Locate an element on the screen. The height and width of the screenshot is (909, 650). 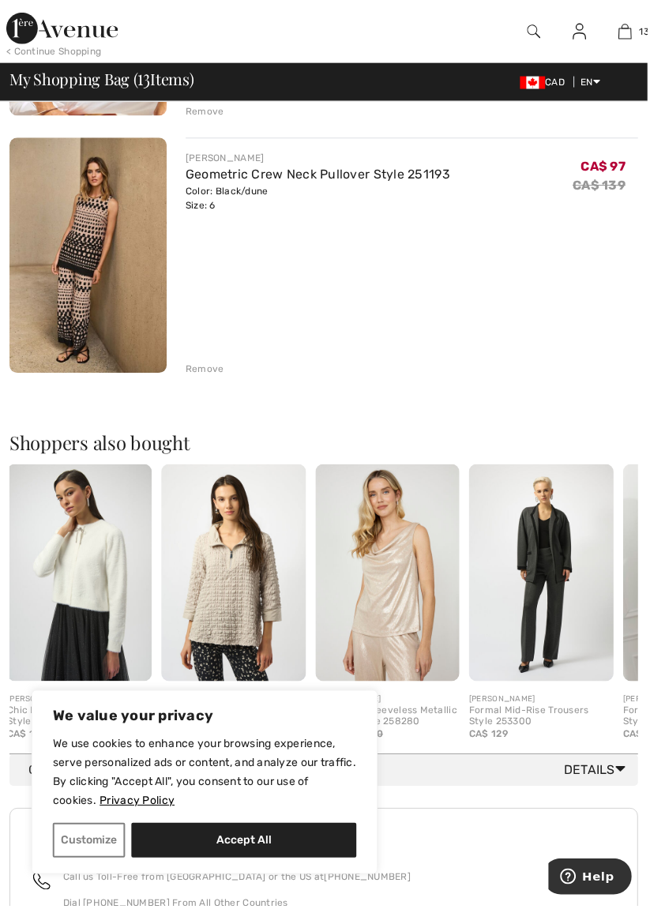
div: Formal Mid-Rise Trousers Style 253300 is located at coordinates (544, 720).